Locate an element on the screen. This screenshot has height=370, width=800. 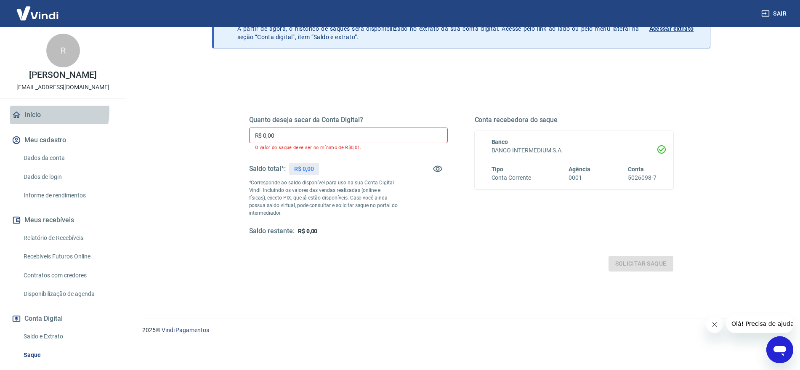
a: Dados de login is located at coordinates (68, 177).